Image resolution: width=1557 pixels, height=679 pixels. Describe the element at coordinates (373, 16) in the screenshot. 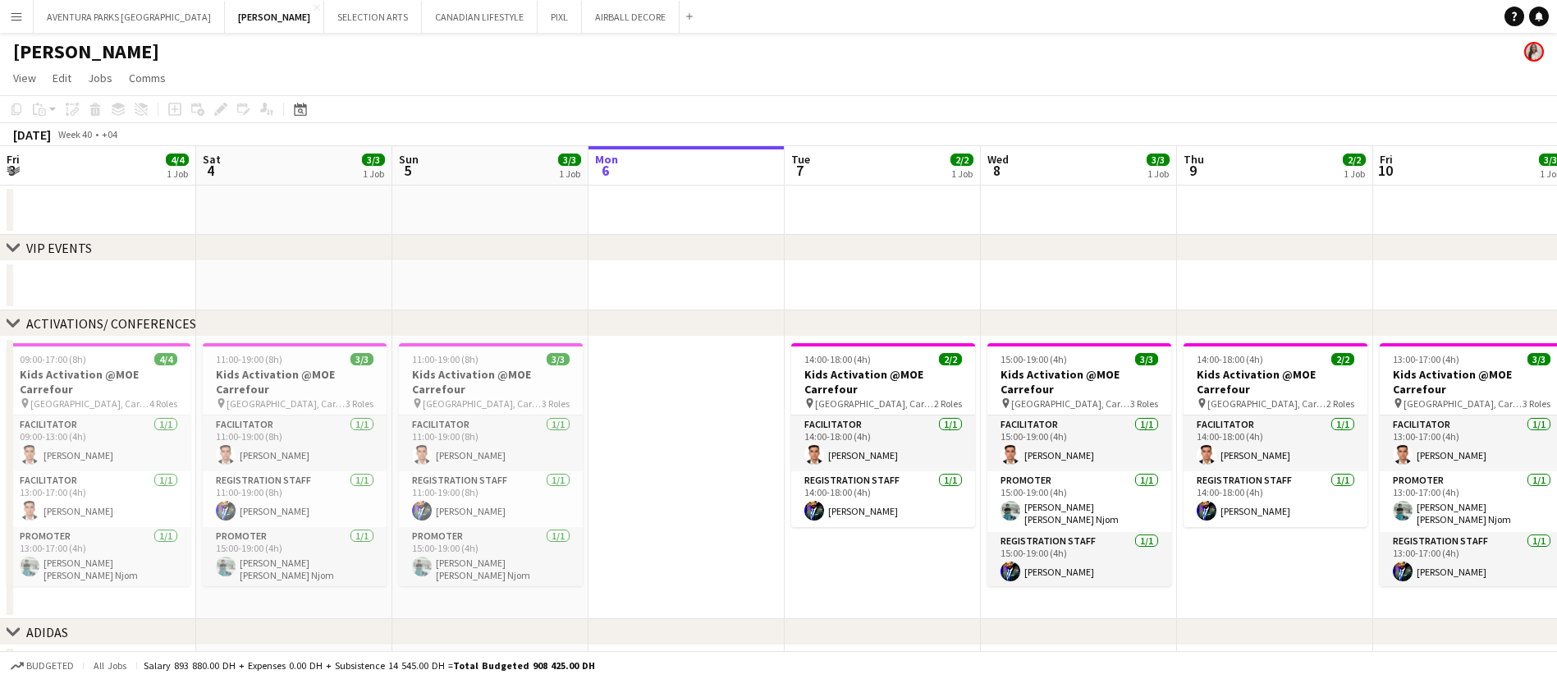

I see `button: SELECTION ARTS` at that location.